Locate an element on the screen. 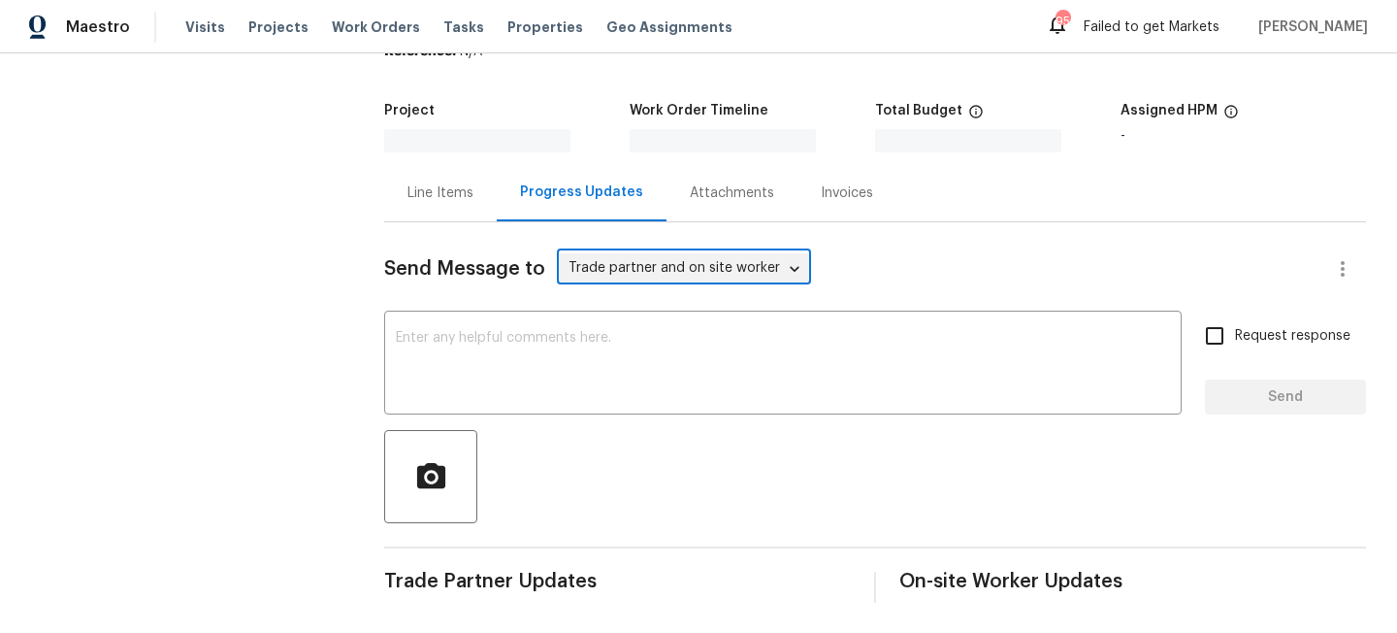 The height and width of the screenshot is (633, 1397). h5: Work Order Timeline is located at coordinates (699, 111).